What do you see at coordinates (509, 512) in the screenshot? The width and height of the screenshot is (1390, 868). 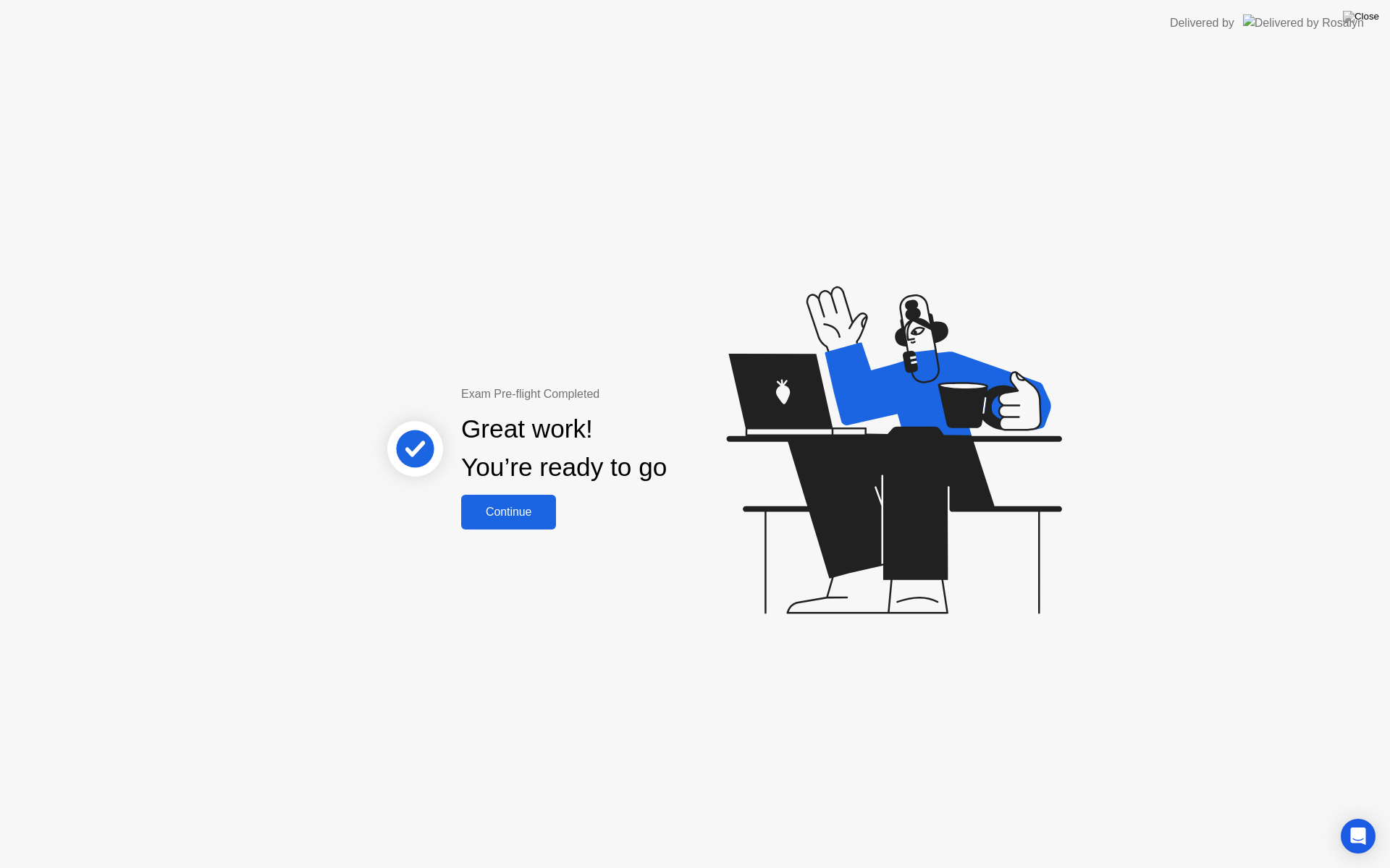 I see `button: Continue` at bounding box center [509, 512].